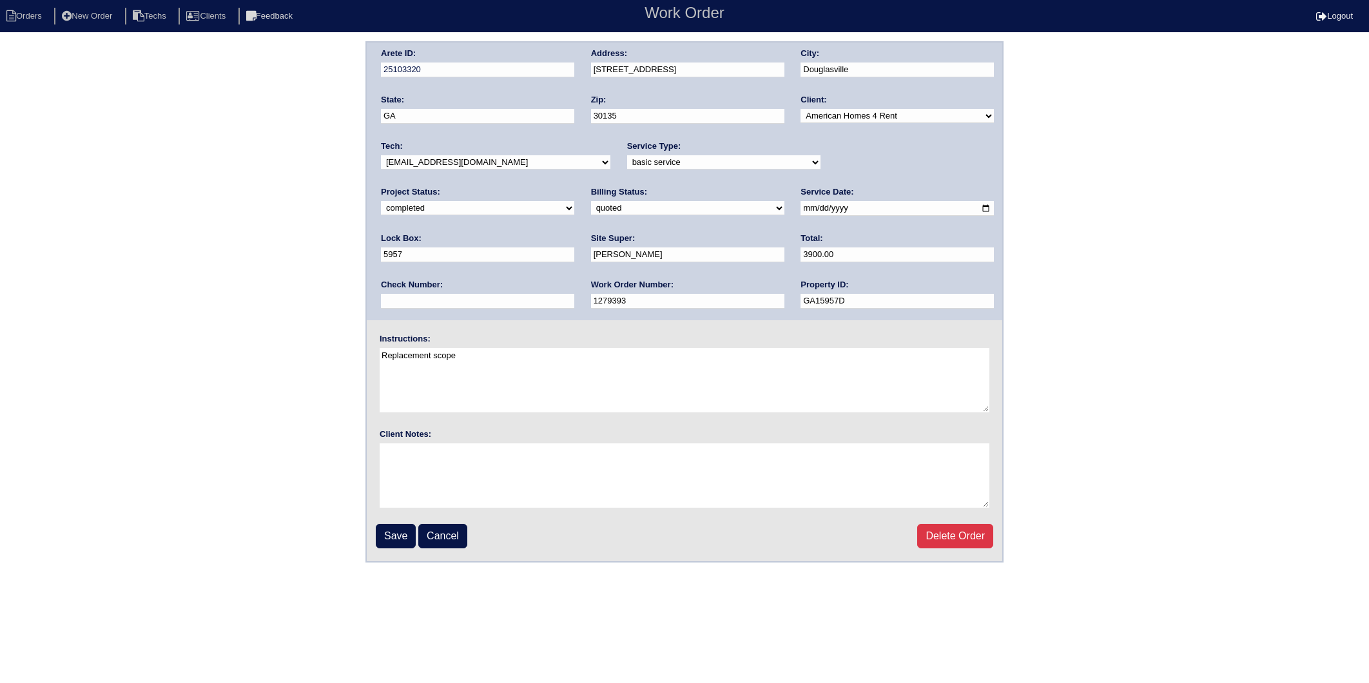  I want to click on a: Logout, so click(1334, 15).